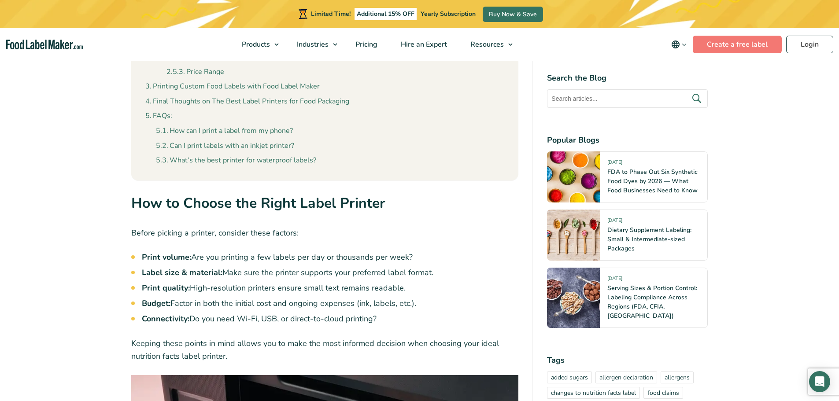 This screenshot has width=839, height=401. Describe the element at coordinates (488, 44) in the screenshot. I see `a: Resources` at that location.